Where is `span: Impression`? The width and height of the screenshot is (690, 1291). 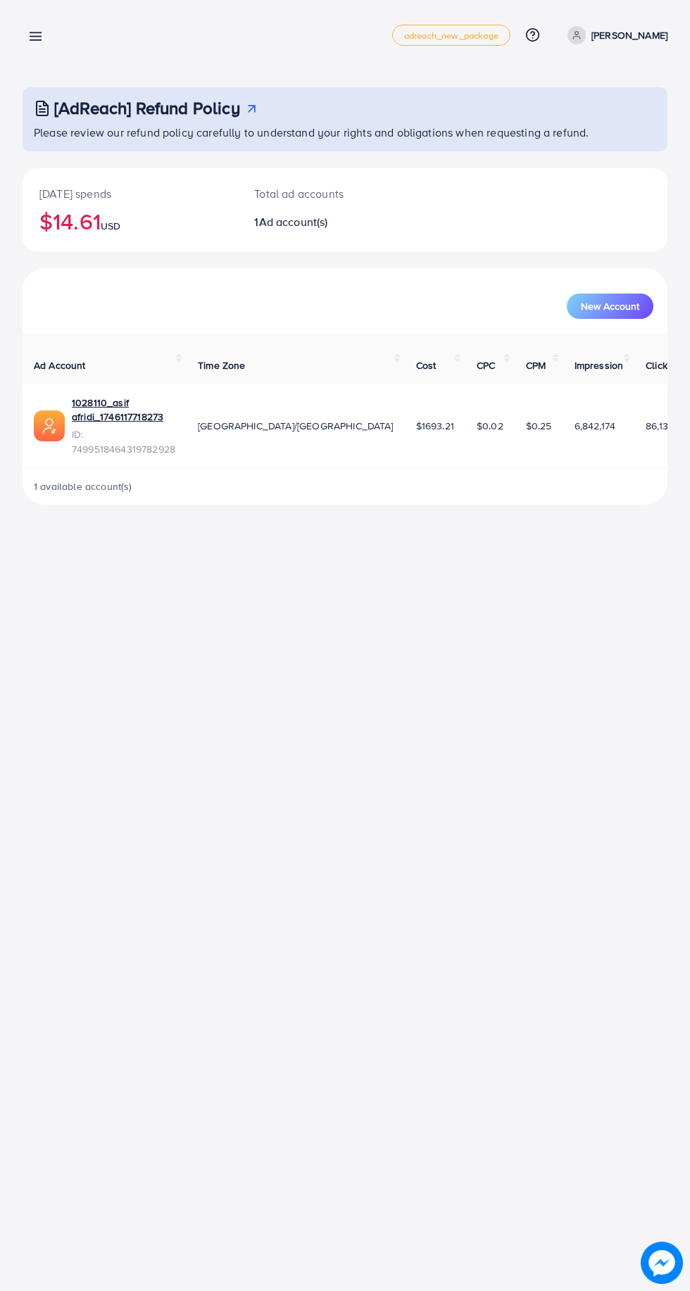
span: Impression is located at coordinates (599, 365).